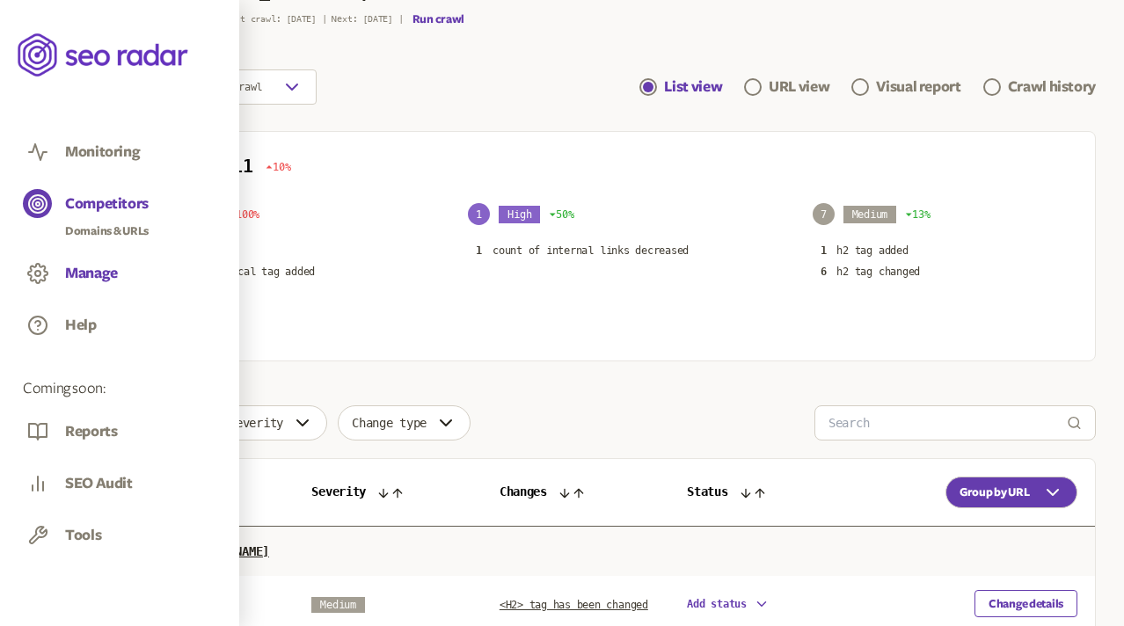 The width and height of the screenshot is (1124, 626). I want to click on a: Change details, so click(1026, 603).